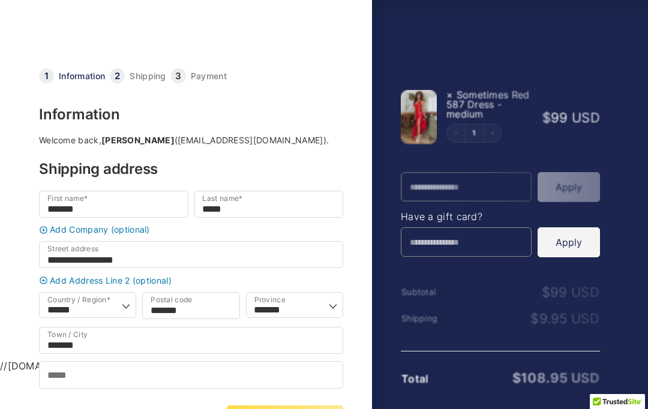 The height and width of the screenshot is (409, 648). What do you see at coordinates (569, 242) in the screenshot?
I see `button: Apply` at bounding box center [569, 242].